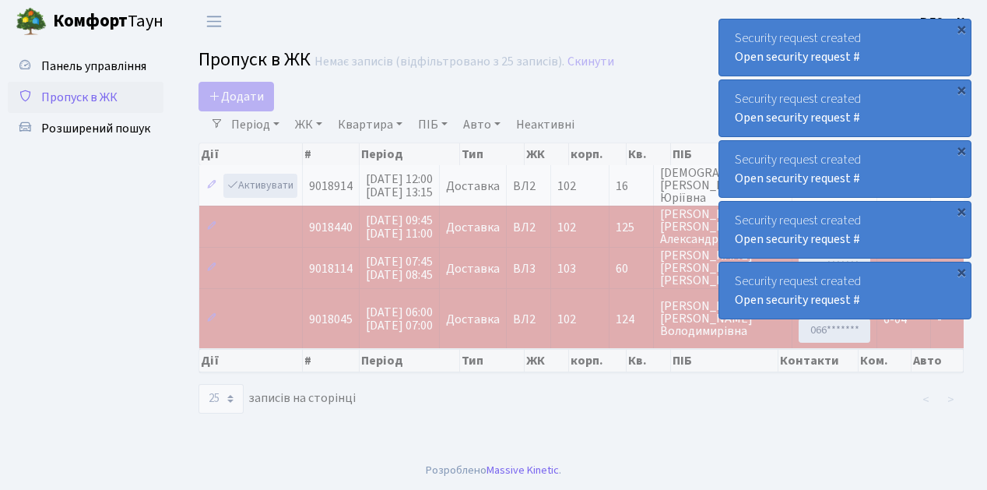  What do you see at coordinates (90, 21) in the screenshot?
I see `b: Комфорт` at bounding box center [90, 21].